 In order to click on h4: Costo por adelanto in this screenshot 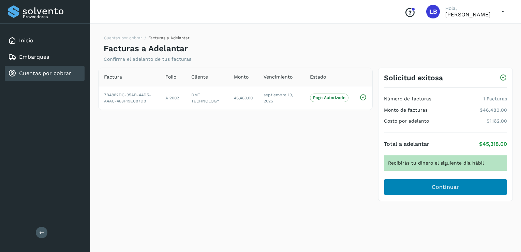, I will do `click(407, 121)`.